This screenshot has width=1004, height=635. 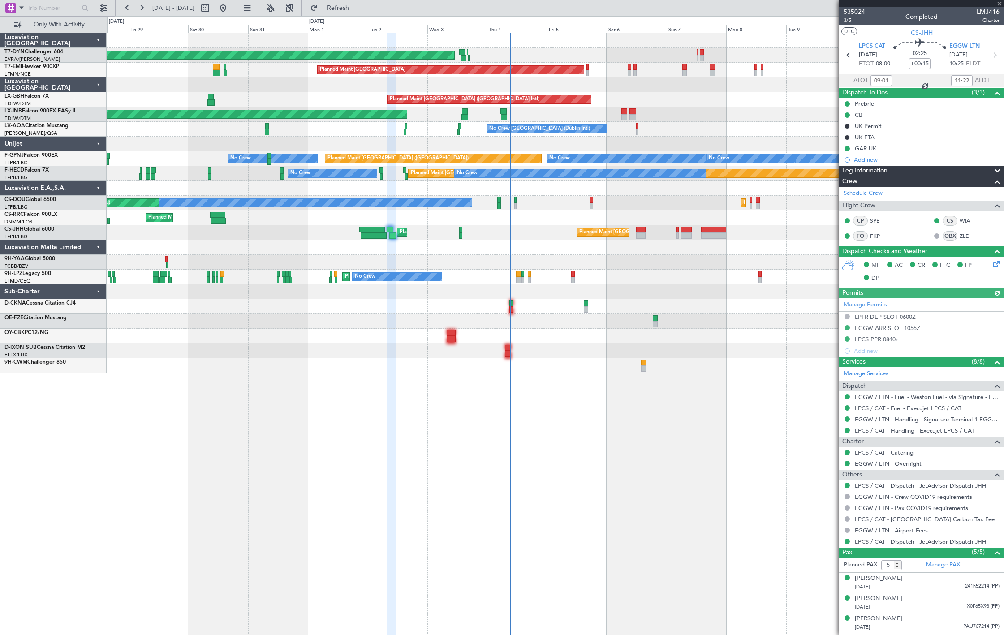 What do you see at coordinates (945, 266) in the screenshot?
I see `span: FFC` at bounding box center [945, 266].